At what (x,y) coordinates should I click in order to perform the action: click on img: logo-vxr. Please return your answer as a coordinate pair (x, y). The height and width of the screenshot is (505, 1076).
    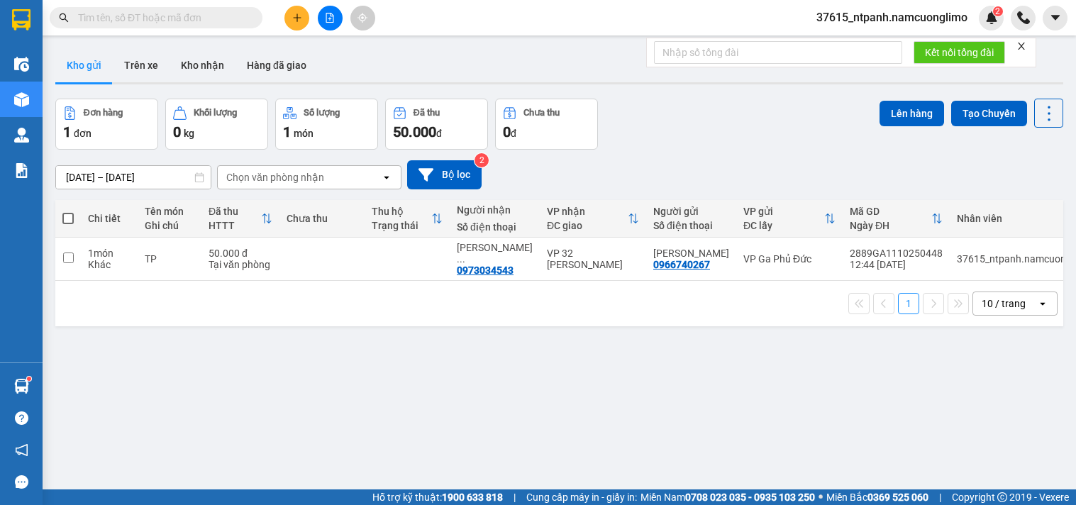
    Looking at the image, I should click on (21, 20).